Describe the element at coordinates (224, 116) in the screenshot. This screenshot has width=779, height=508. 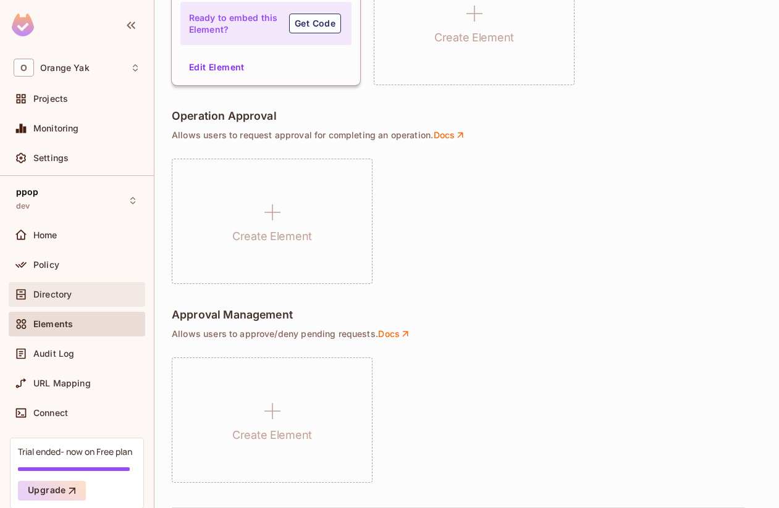
I see `h5: Operation Approval` at that location.